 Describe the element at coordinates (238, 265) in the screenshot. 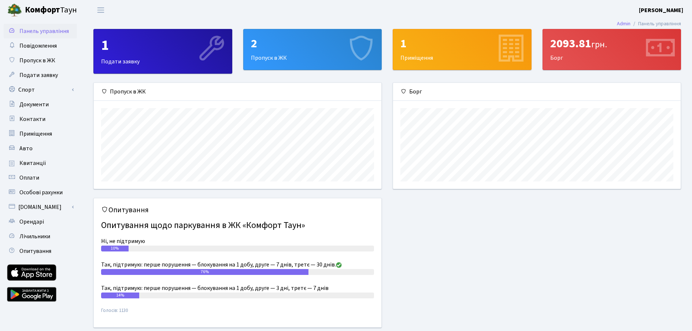

I see `div: Так, підтримую: перше порушення — блокування на 1 добу, друге — 7 днів, третє — 30 днів.` at that location.